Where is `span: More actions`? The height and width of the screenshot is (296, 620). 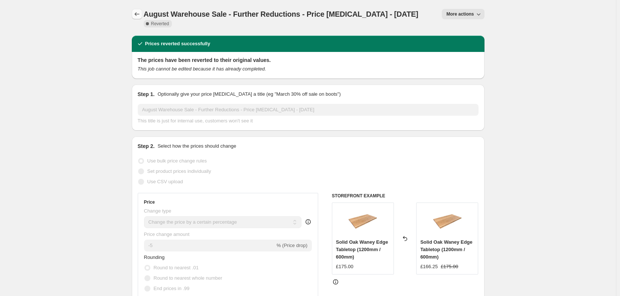 span: More actions is located at coordinates (460, 14).